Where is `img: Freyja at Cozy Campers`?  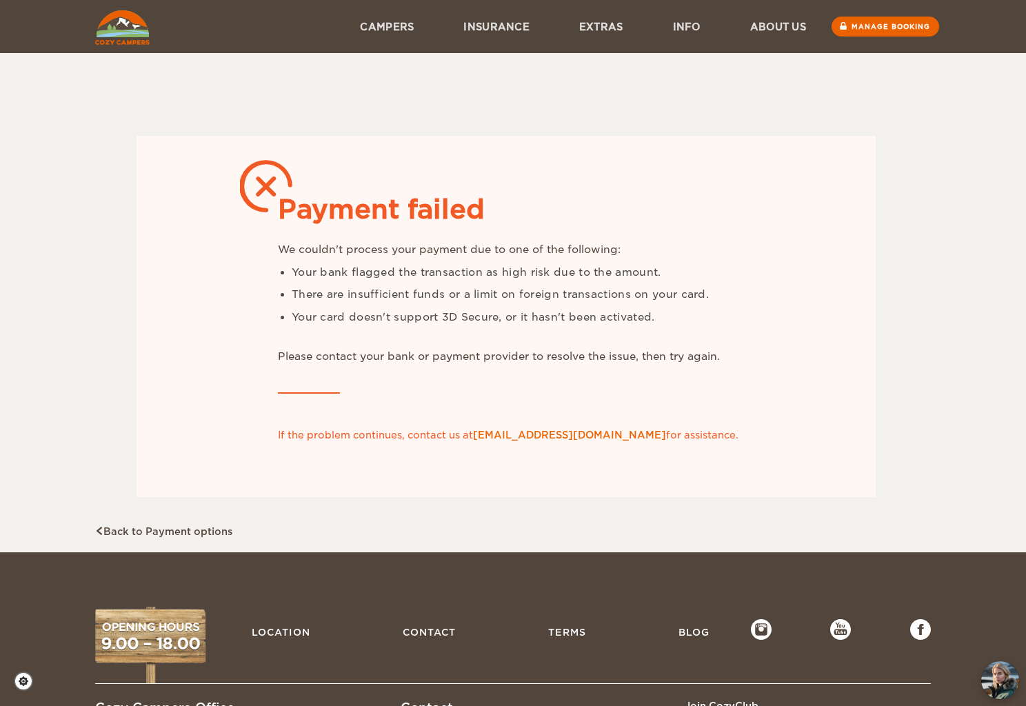
img: Freyja at Cozy Campers is located at coordinates (1000, 680).